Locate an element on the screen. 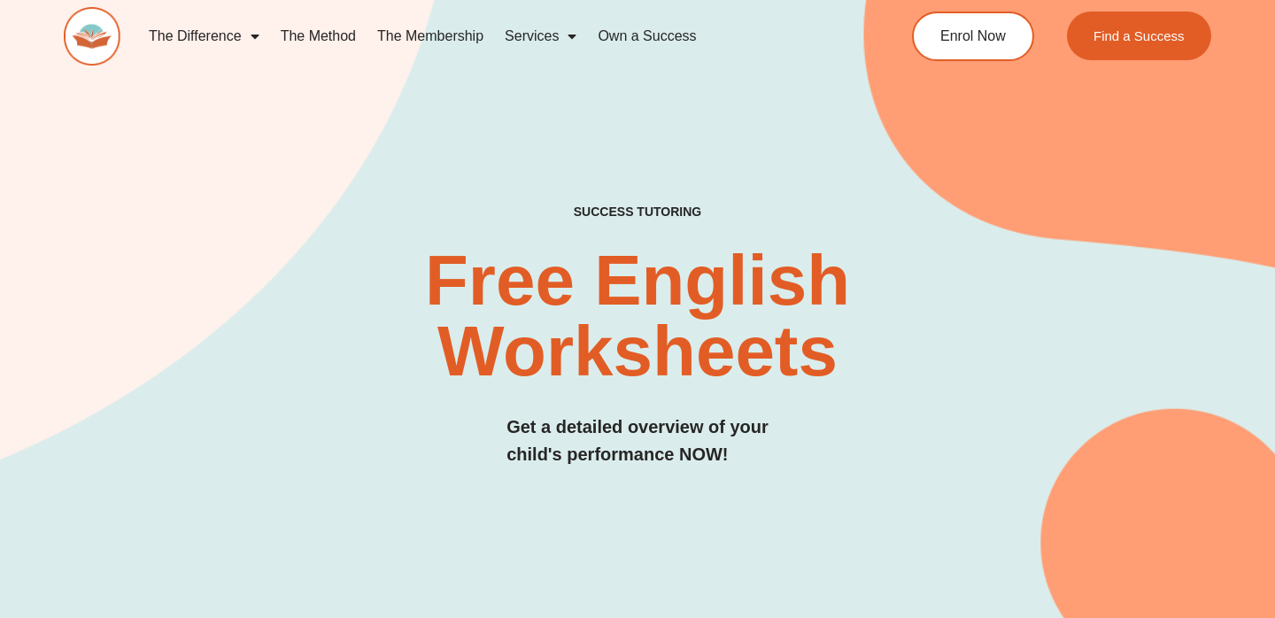 The width and height of the screenshot is (1275, 618). a: The Difference is located at coordinates (204, 36).